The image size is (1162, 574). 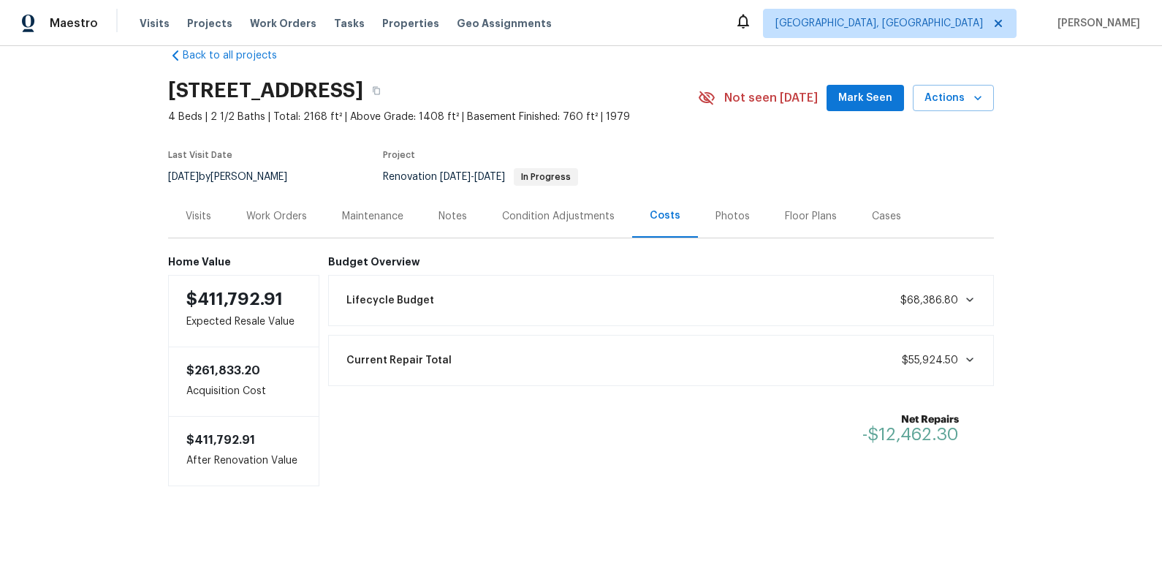 What do you see at coordinates (732, 216) in the screenshot?
I see `div: Photos` at bounding box center [732, 216].